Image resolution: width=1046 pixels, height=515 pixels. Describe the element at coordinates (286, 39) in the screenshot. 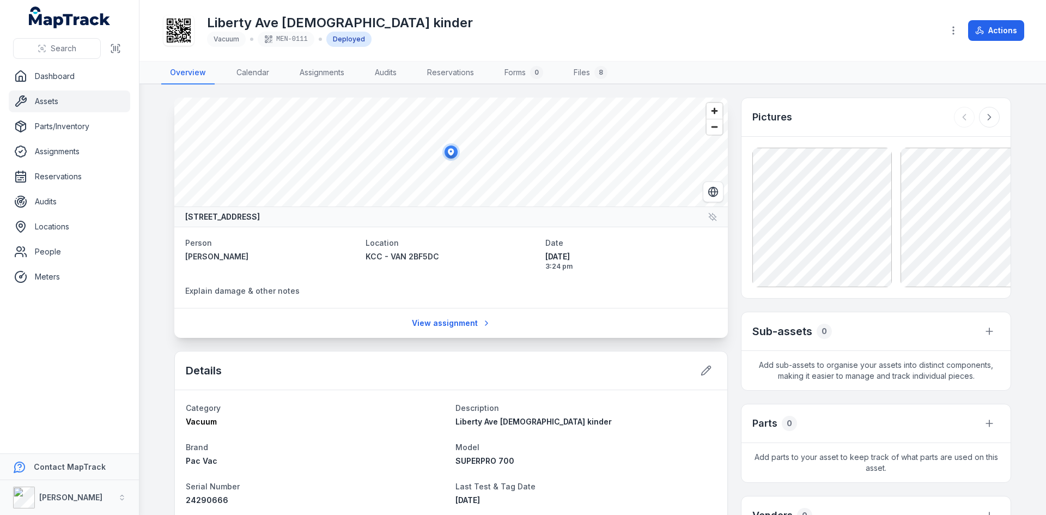

I see `div: MEN-0111` at that location.